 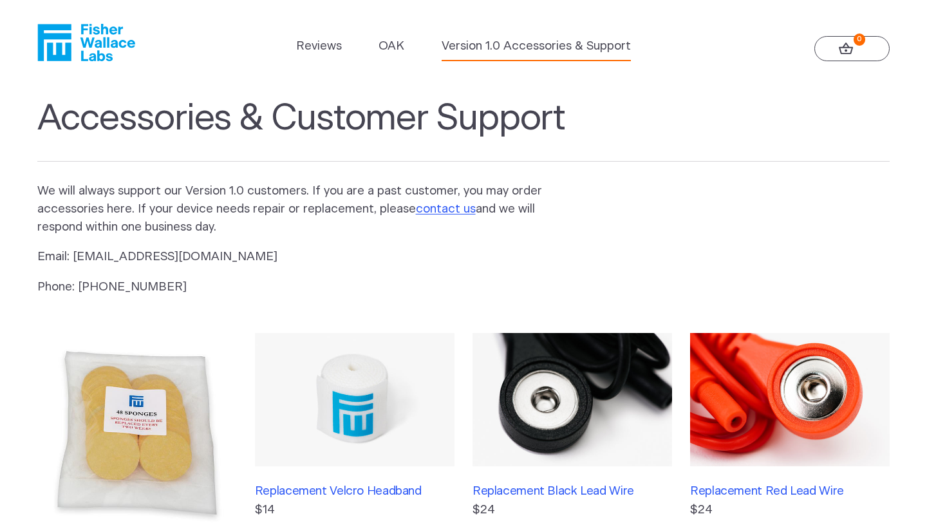 I want to click on h3: Replacement Red Lead Wire, so click(x=790, y=491).